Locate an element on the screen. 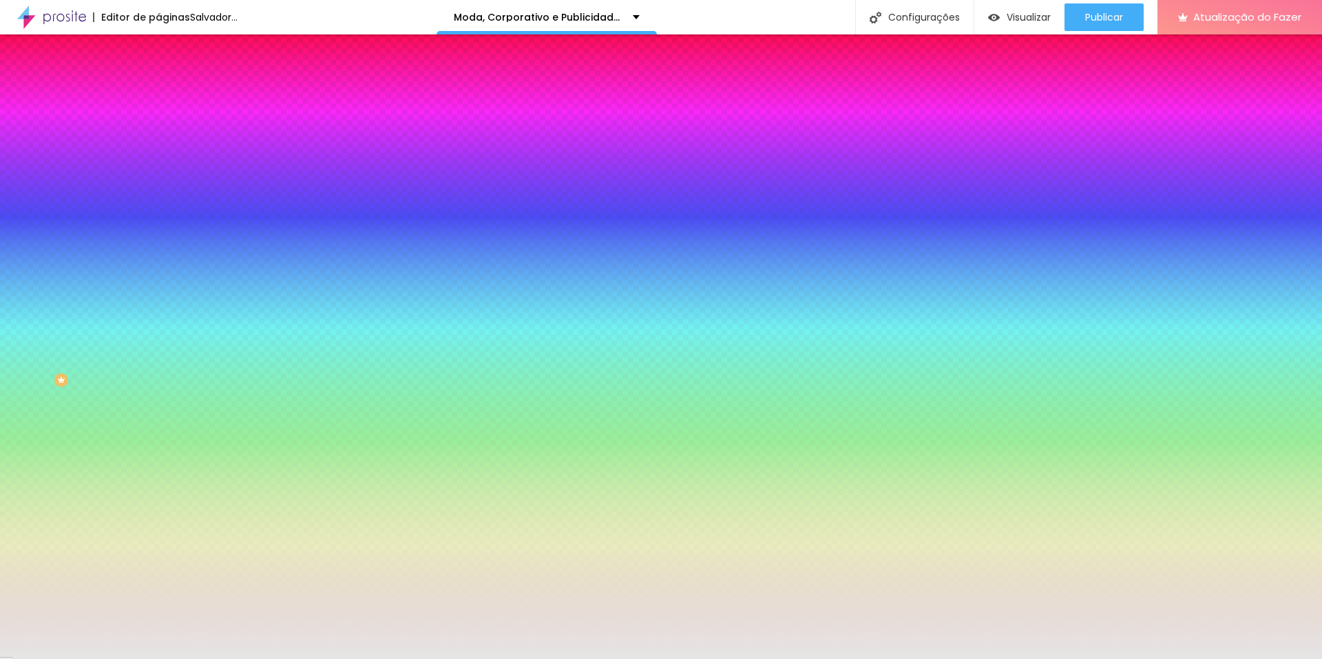 The image size is (1322, 659). font: Moda, Corporativo e Publicidade - SoutoMaior Fotografia is located at coordinates (599, 17).